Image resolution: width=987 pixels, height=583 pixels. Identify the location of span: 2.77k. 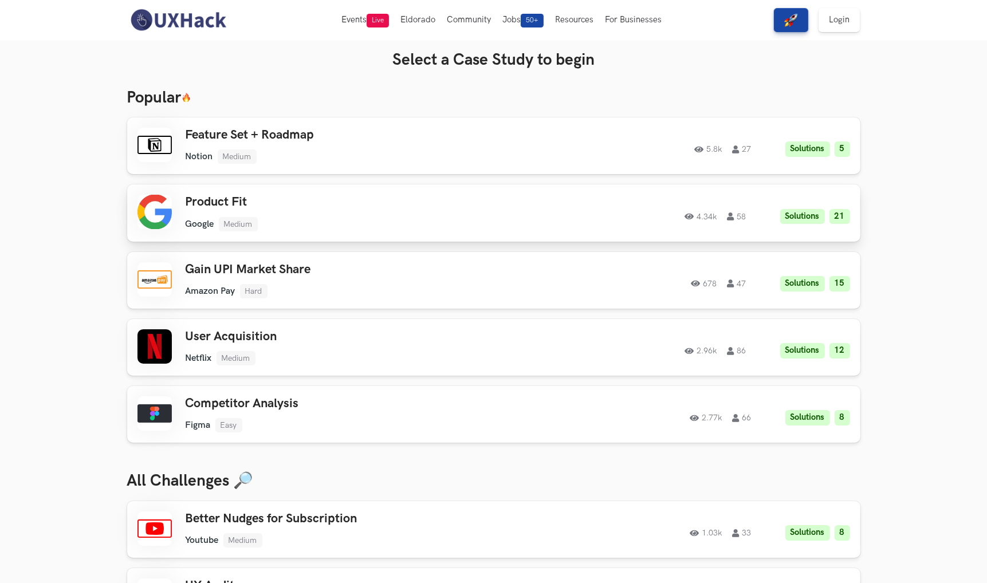
(706, 418).